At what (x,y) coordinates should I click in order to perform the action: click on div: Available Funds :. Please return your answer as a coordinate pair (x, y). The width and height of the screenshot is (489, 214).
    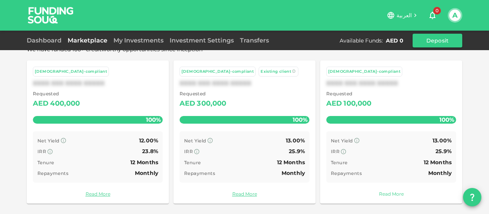
    Looking at the image, I should click on (361, 41).